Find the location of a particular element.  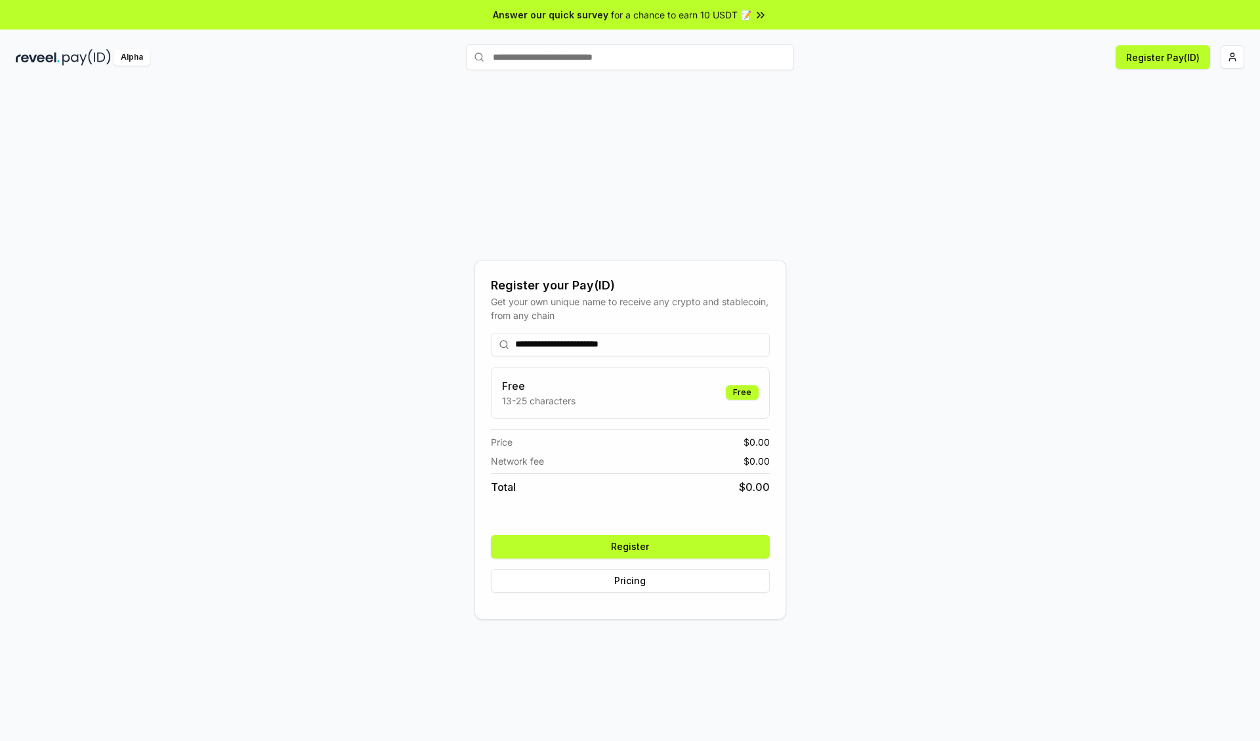

button: Register Pay(ID) is located at coordinates (1163, 57).